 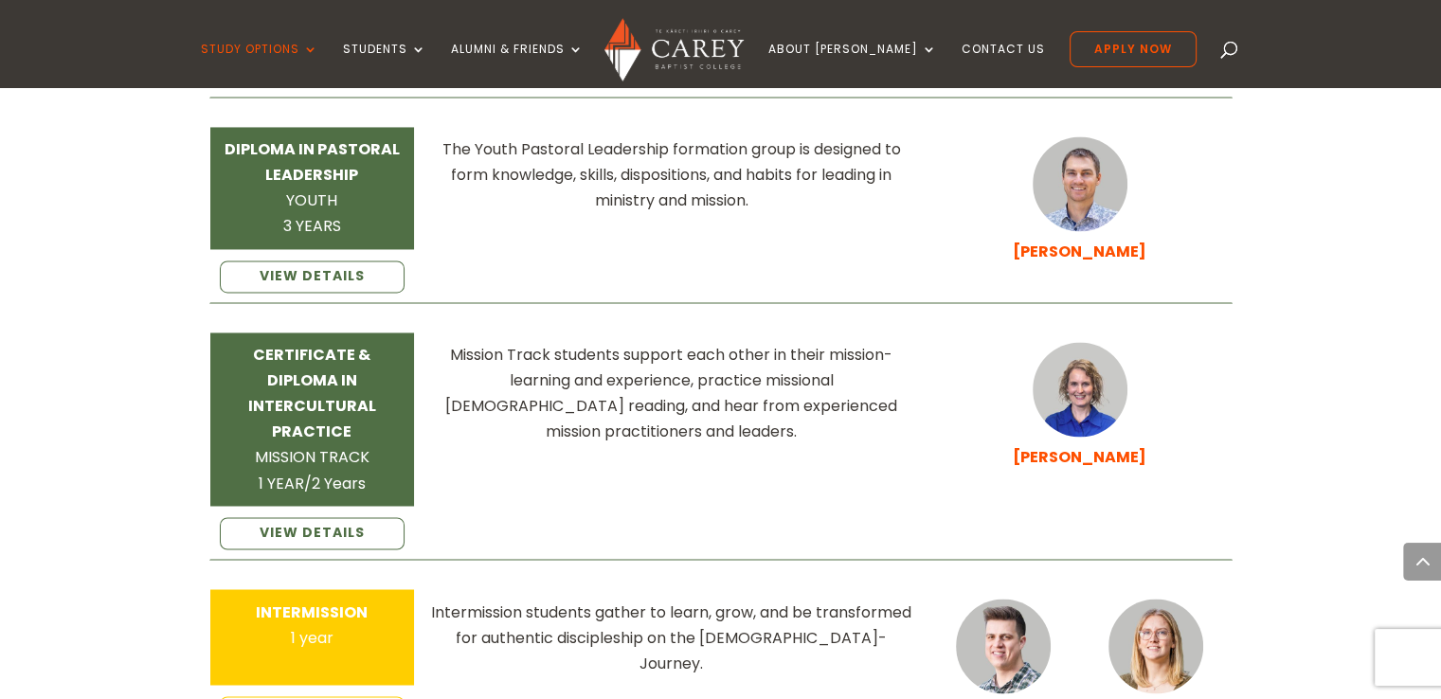 I want to click on a: Apply Now, so click(x=1133, y=49).